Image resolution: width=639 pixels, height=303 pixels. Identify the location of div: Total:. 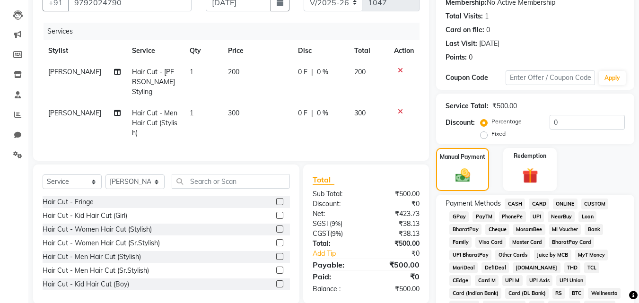
(336, 244).